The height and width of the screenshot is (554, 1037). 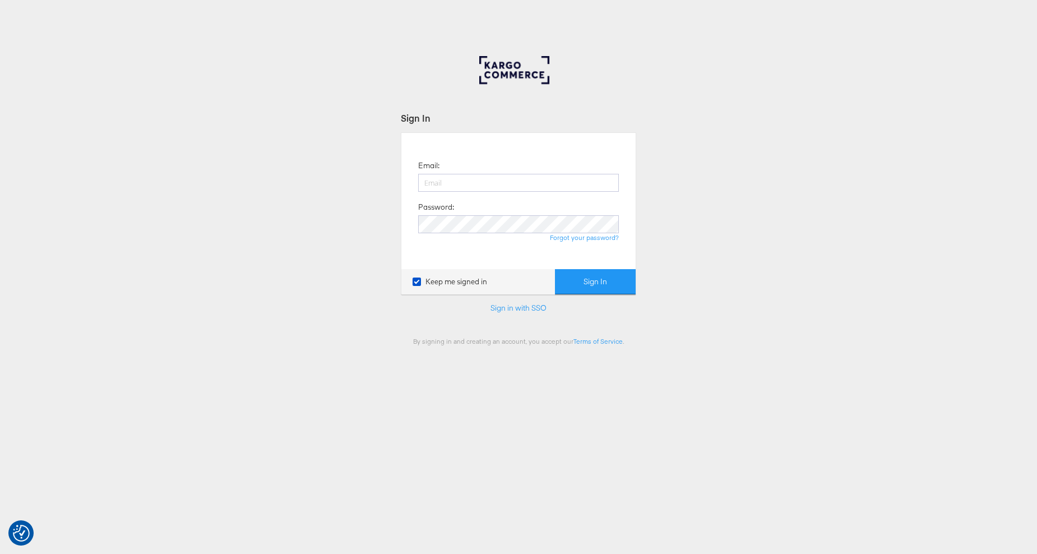 What do you see at coordinates (584, 237) in the screenshot?
I see `a: Forgot your password?` at bounding box center [584, 237].